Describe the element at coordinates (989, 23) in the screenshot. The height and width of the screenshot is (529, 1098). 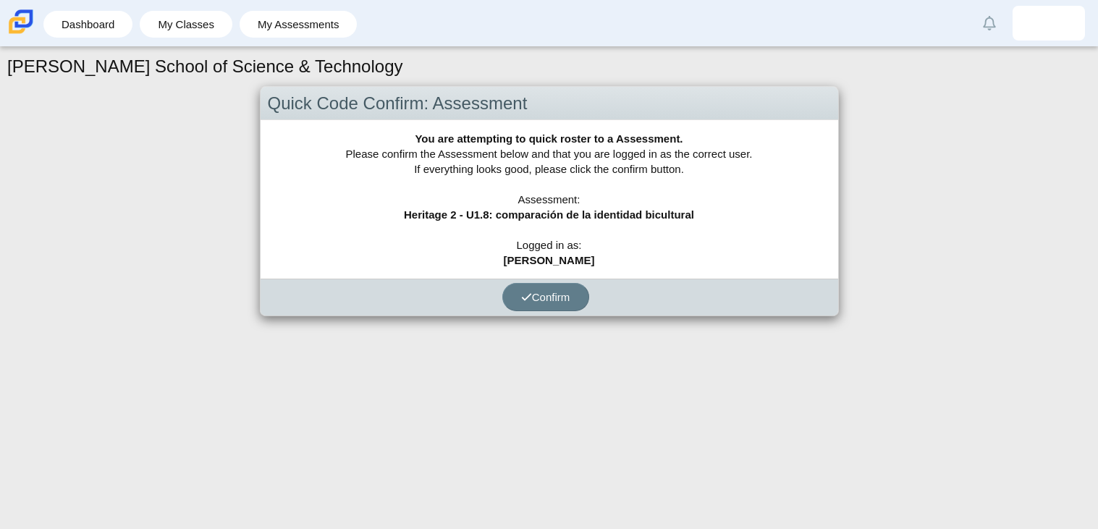
I see `a: Alerts` at that location.